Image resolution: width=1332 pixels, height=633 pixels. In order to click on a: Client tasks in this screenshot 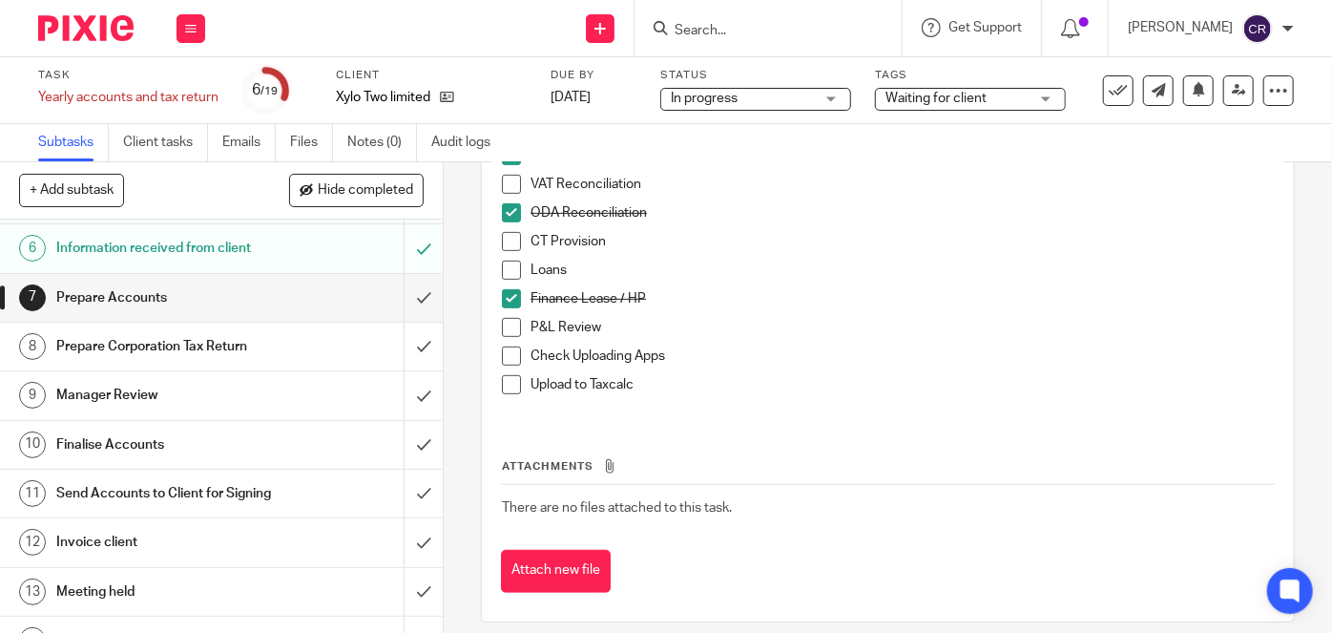, I will do `click(165, 142)`.